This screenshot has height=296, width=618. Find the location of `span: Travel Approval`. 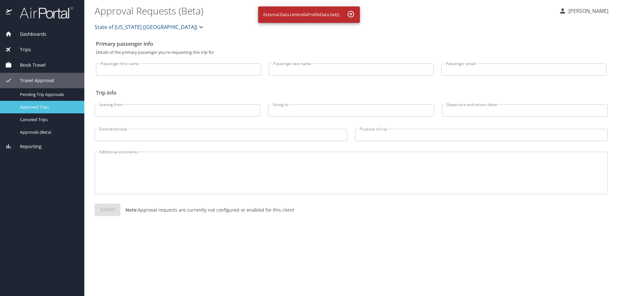

span: Travel Approval is located at coordinates (33, 80).